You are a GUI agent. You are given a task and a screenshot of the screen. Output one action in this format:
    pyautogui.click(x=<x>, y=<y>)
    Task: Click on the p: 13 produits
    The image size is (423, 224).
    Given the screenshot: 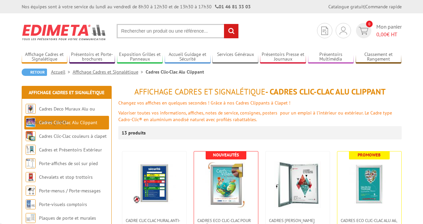 What is the action you would take?
    pyautogui.click(x=134, y=133)
    